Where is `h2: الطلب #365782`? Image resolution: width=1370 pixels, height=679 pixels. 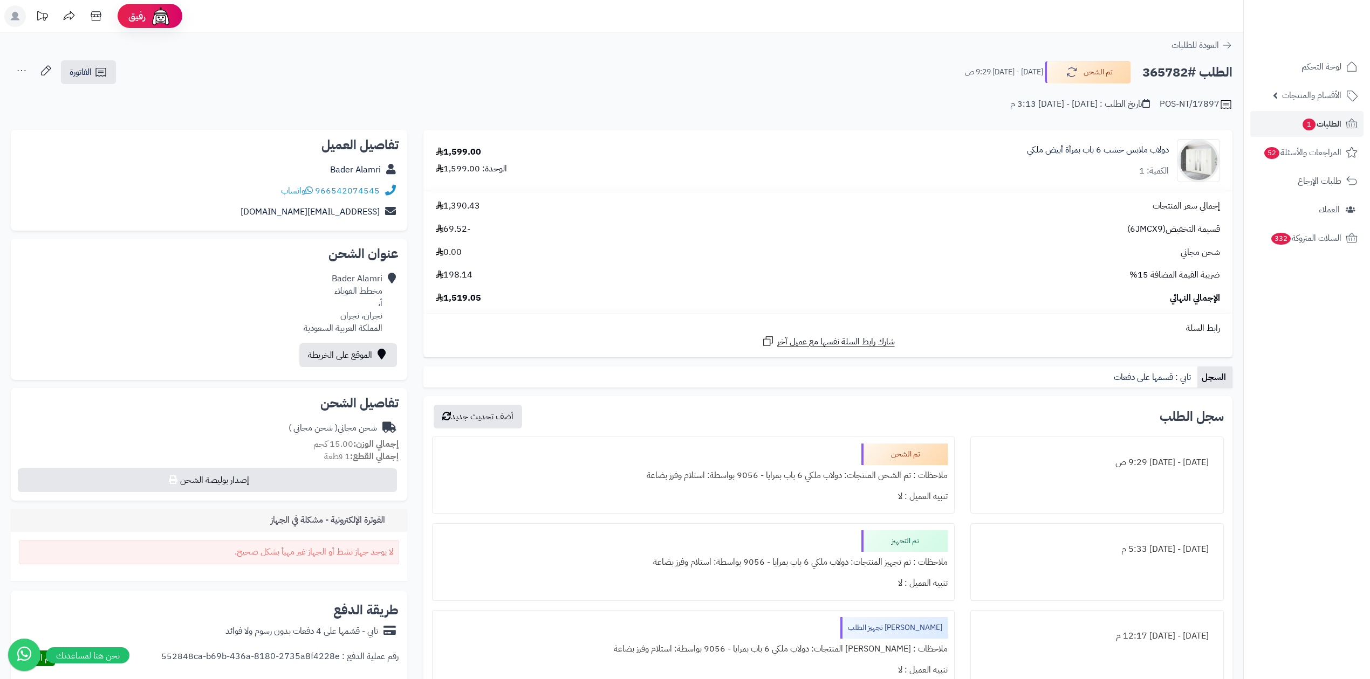
h2: الطلب #365782 is located at coordinates (1187, 72).